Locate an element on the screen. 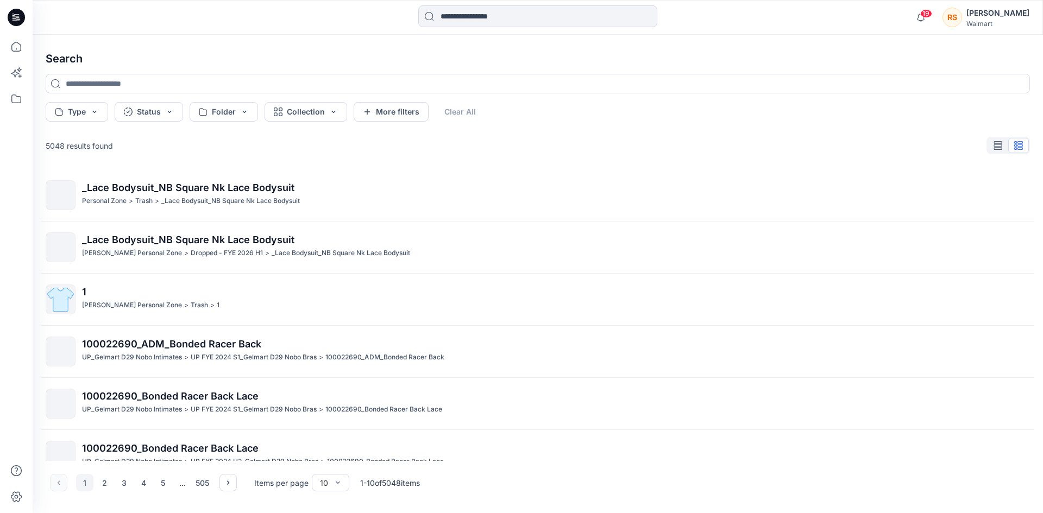  p: Items per page is located at coordinates (281, 483).